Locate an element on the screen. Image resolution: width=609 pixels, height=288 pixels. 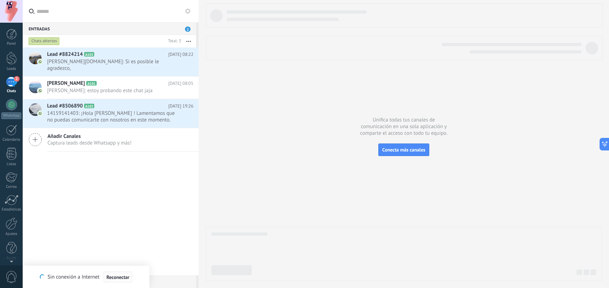
button: Más is located at coordinates (188, 41).